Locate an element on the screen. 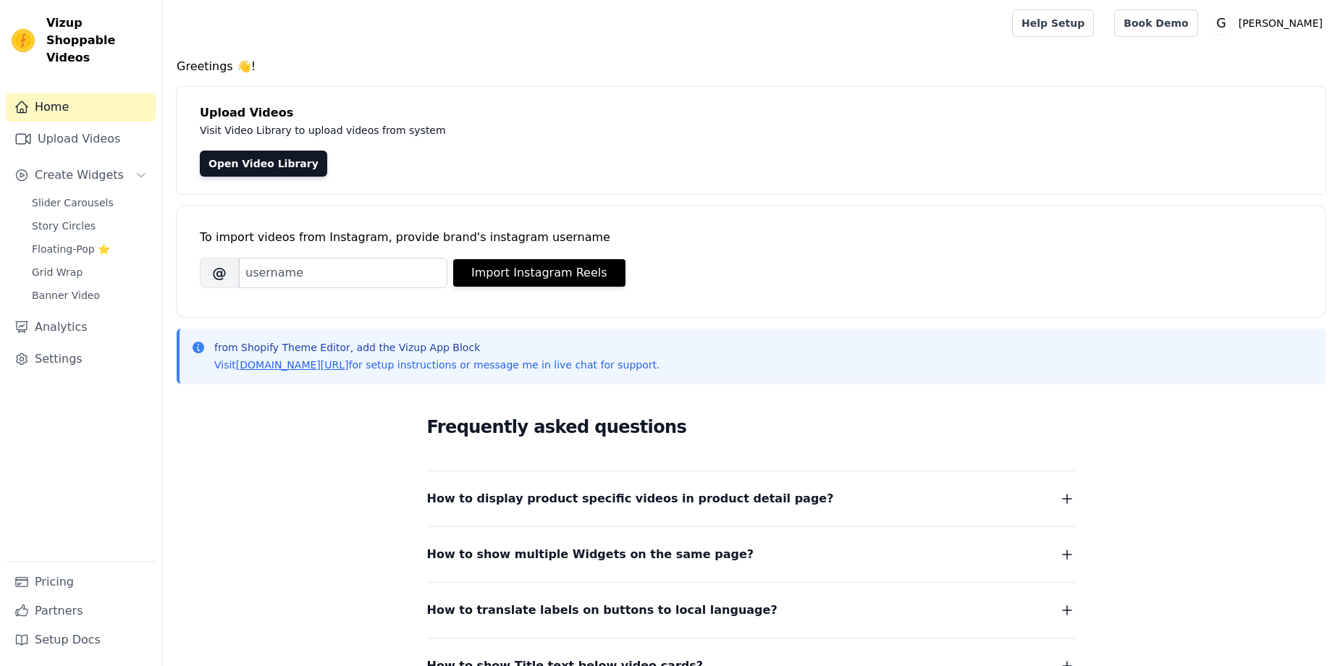 This screenshot has width=1340, height=666. a: Settings is located at coordinates (80, 359).